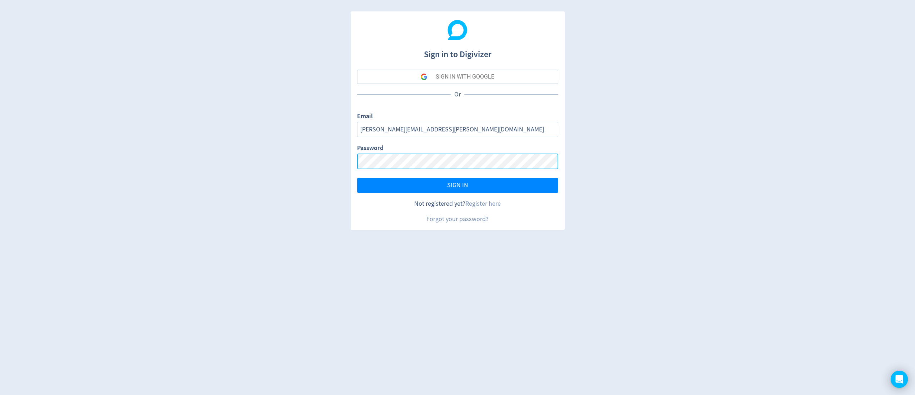 The height and width of the screenshot is (395, 915). What do you see at coordinates (457, 185) in the screenshot?
I see `button: SIGN IN` at bounding box center [457, 185].